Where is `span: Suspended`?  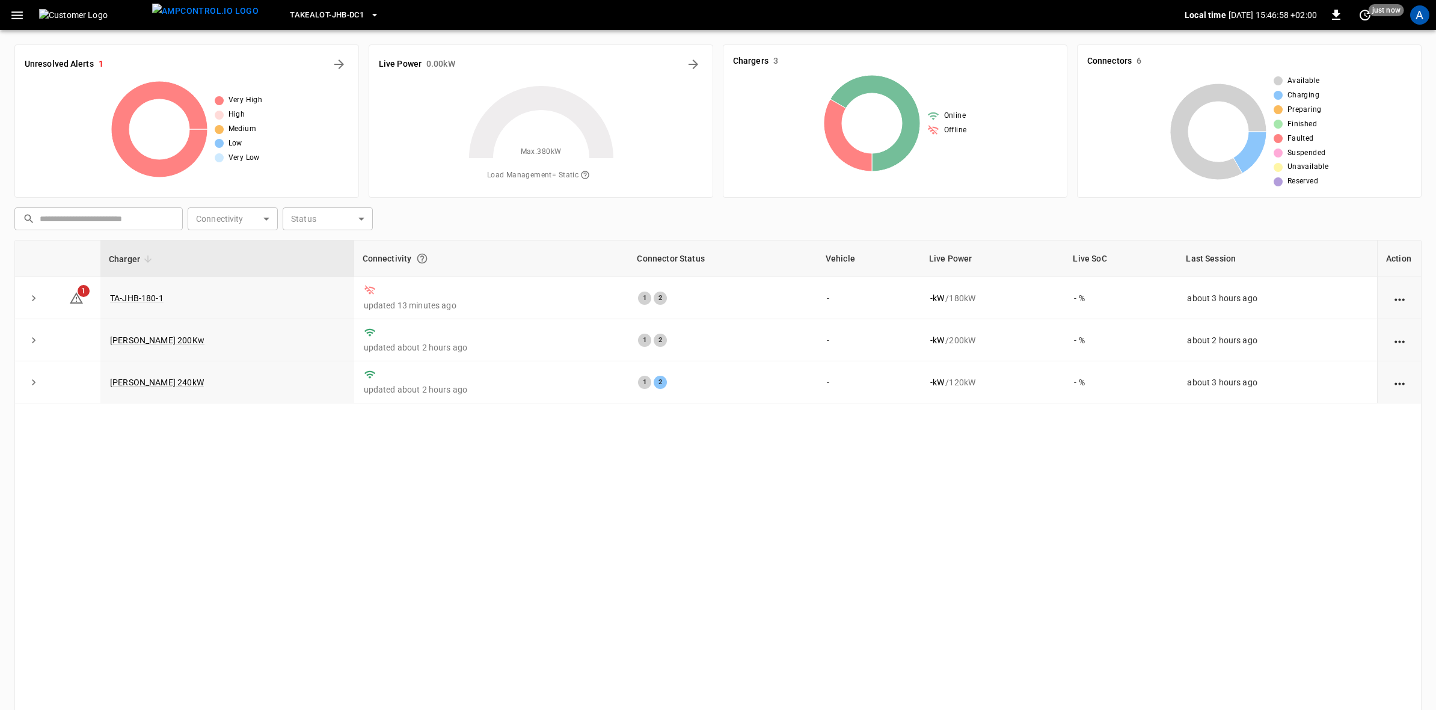
span: Suspended is located at coordinates (1306, 153).